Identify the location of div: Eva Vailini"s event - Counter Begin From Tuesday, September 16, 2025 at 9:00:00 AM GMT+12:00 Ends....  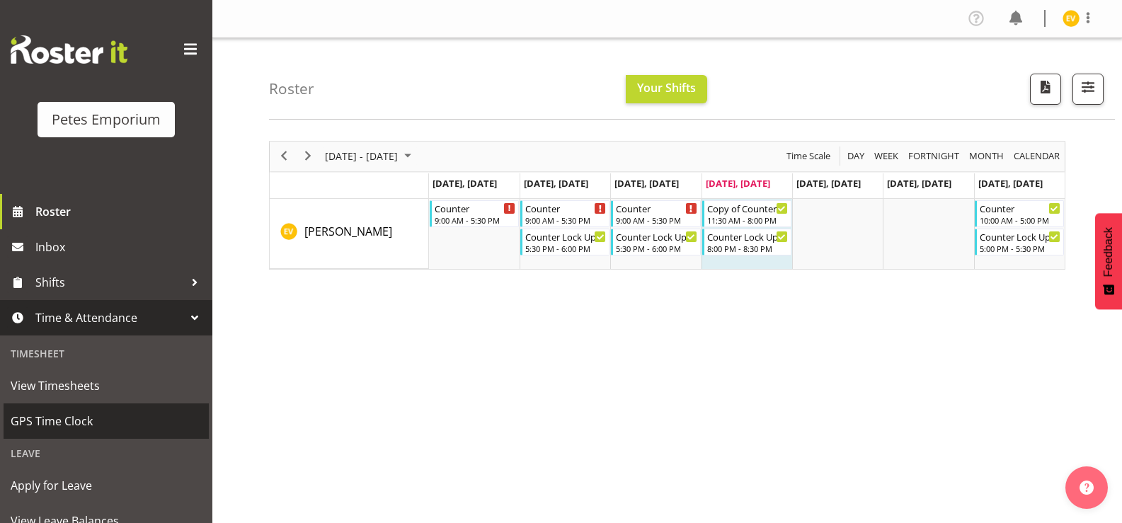
(565, 214).